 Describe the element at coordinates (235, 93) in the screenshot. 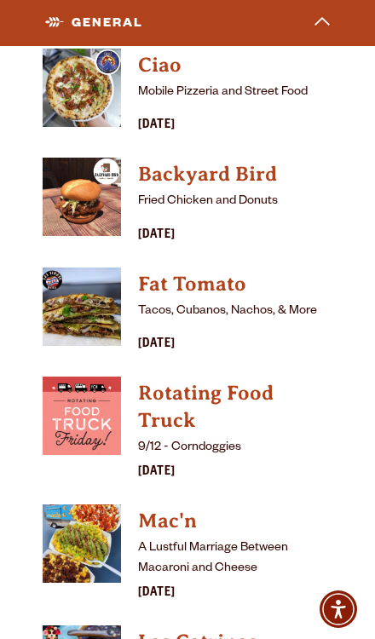

I see `p: Mobile Pizzeria and Street Food` at that location.